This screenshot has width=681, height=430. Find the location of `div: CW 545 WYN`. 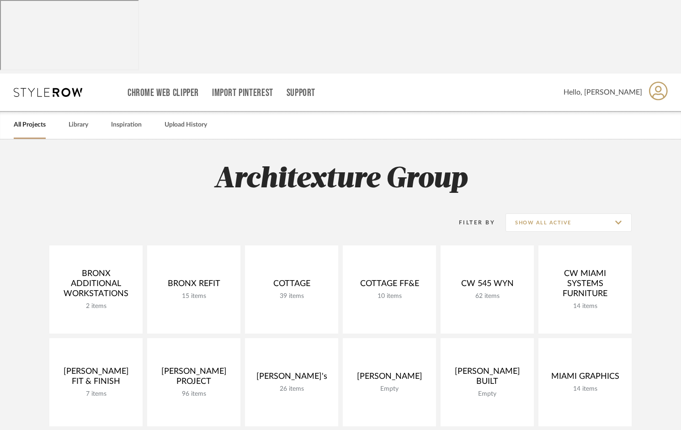

div: CW 545 WYN is located at coordinates (487, 286).